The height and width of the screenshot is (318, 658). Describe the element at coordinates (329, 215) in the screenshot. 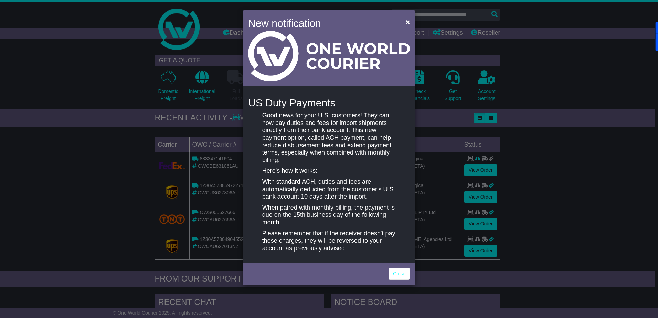

I see `p: When paired with monthly billing, the payment is due on the 15th business day of the following mo...` at that location.